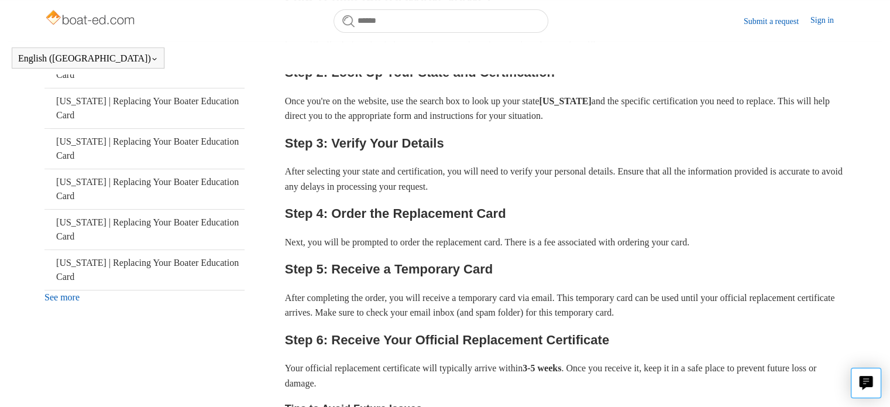 This screenshot has height=407, width=890. Describe the element at coordinates (441, 21) in the screenshot. I see `input: Search` at that location.